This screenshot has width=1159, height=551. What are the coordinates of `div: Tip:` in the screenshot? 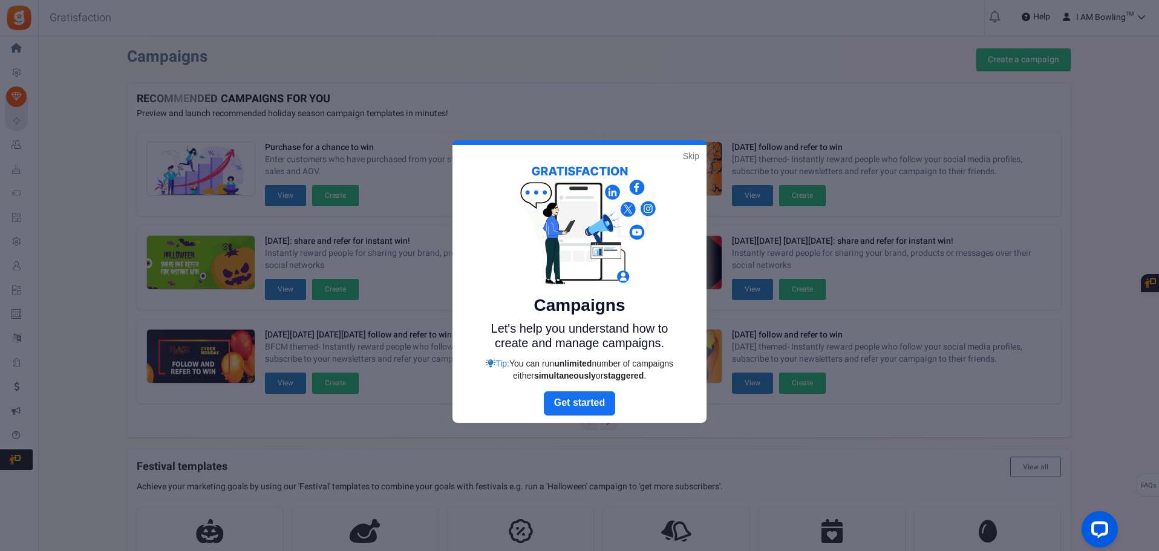 It's located at (580, 370).